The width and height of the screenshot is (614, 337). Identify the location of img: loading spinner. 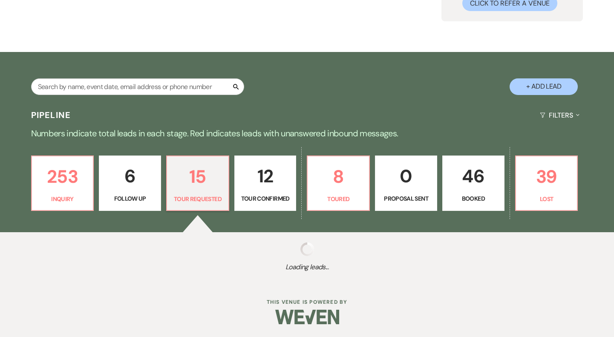
(307, 249).